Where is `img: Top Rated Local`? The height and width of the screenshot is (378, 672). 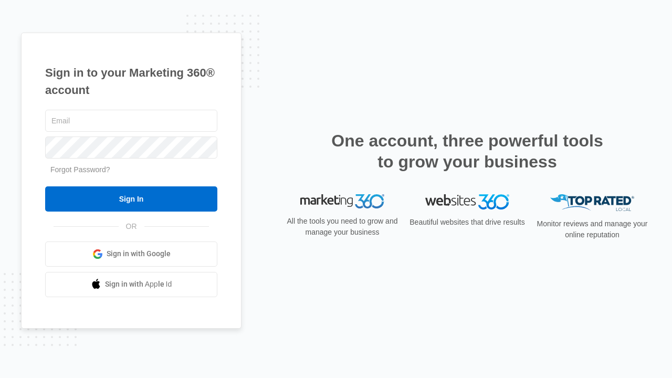 img: Top Rated Local is located at coordinates (593, 203).